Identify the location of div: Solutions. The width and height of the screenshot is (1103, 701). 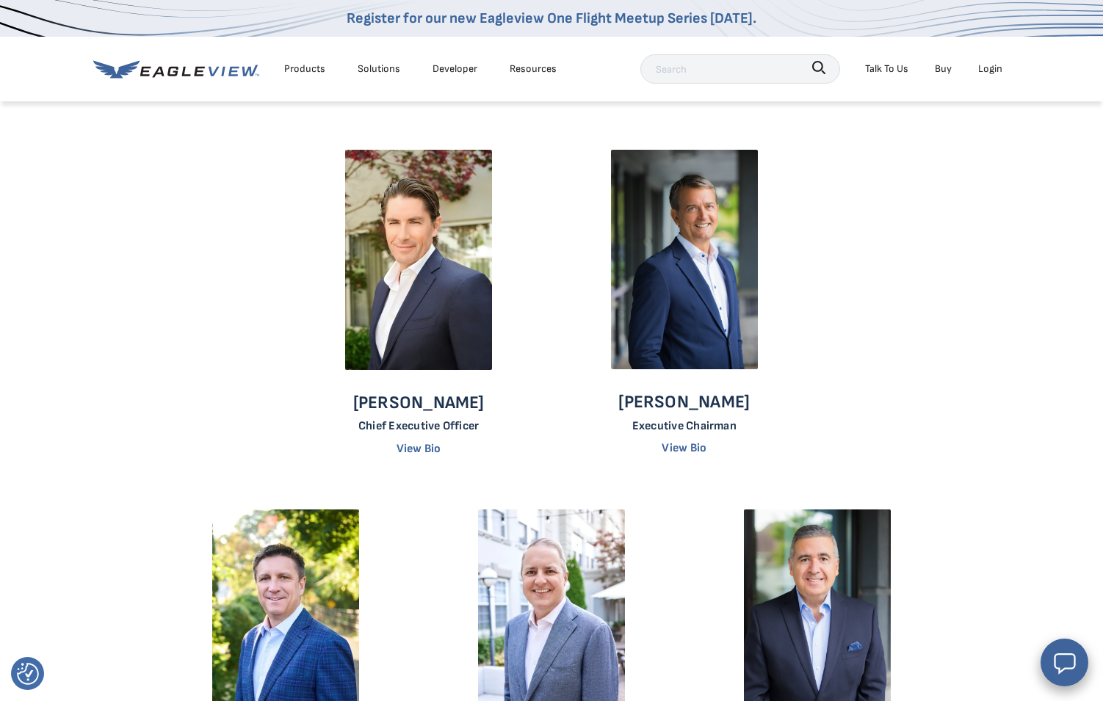
(379, 68).